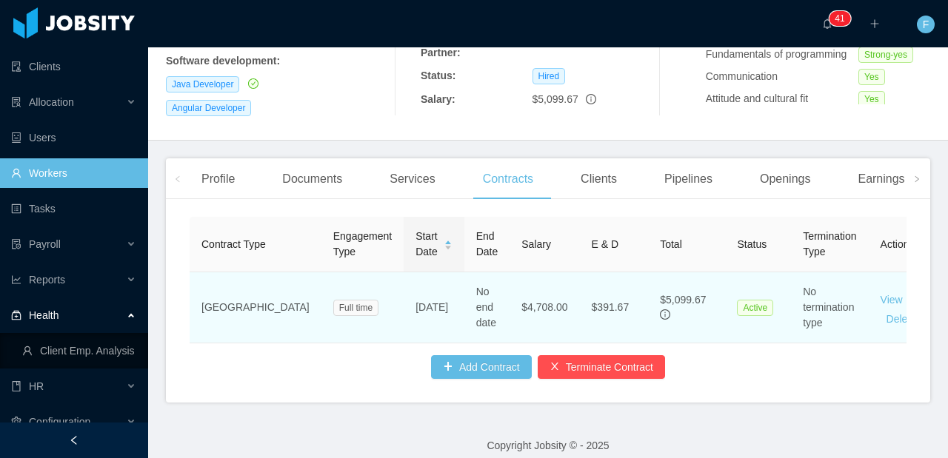 The height and width of the screenshot is (458, 948). I want to click on div: Clients, so click(598, 179).